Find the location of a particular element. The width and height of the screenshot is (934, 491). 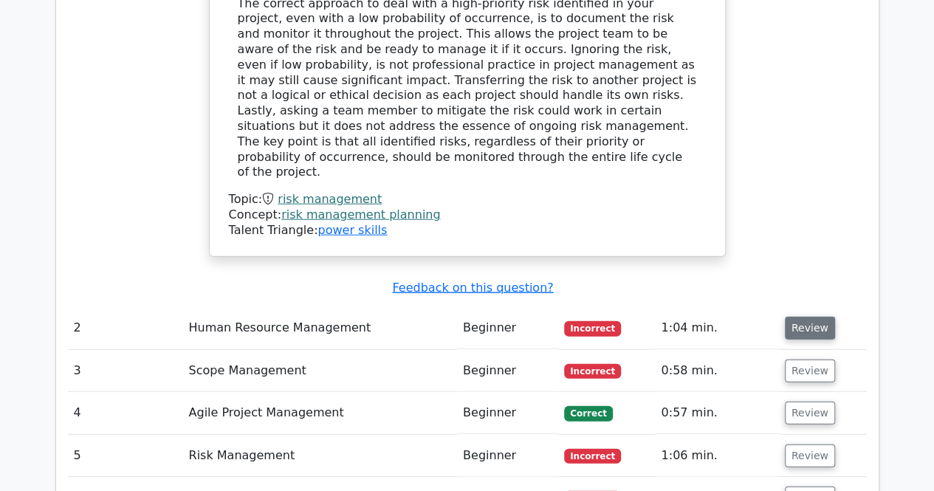

div: Topic: is located at coordinates (467, 199).